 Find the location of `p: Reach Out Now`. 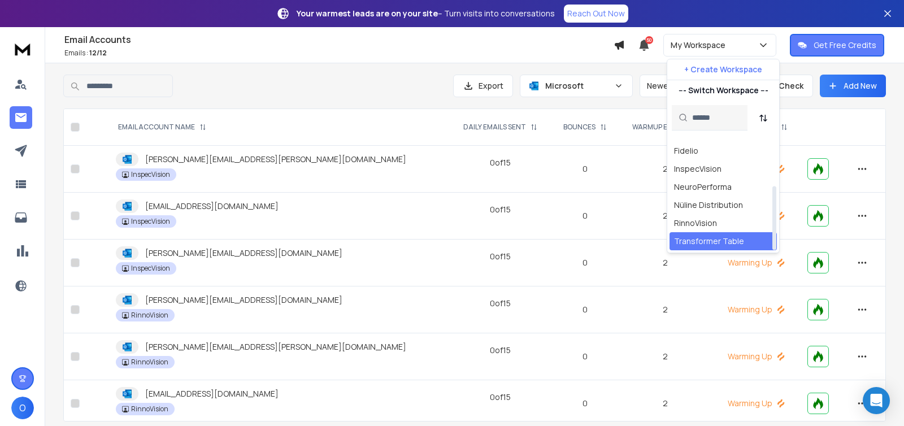

p: Reach Out Now is located at coordinates (596, 14).